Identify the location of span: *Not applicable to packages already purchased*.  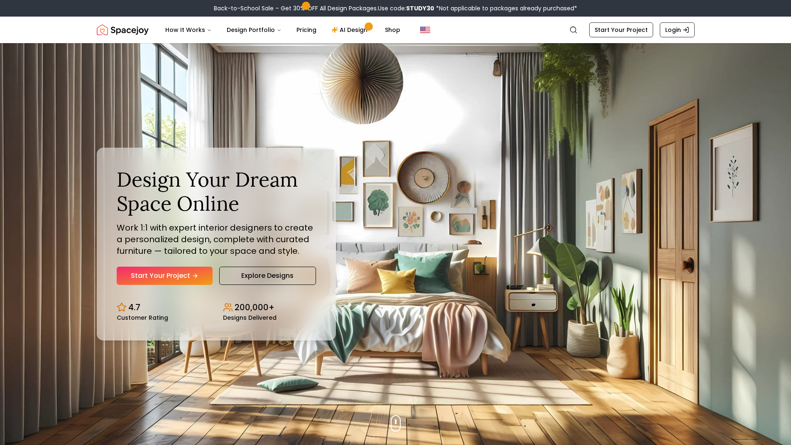
(506, 8).